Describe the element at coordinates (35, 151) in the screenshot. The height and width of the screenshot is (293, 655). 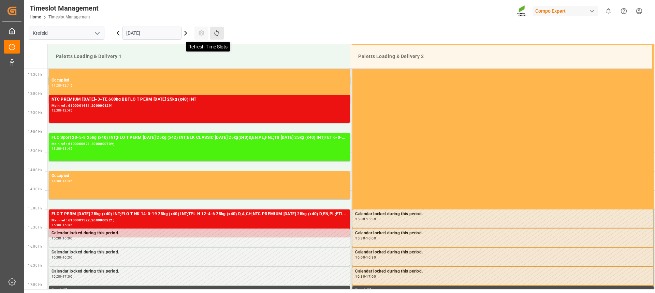
I see `span: 13:30 Hr` at that location.